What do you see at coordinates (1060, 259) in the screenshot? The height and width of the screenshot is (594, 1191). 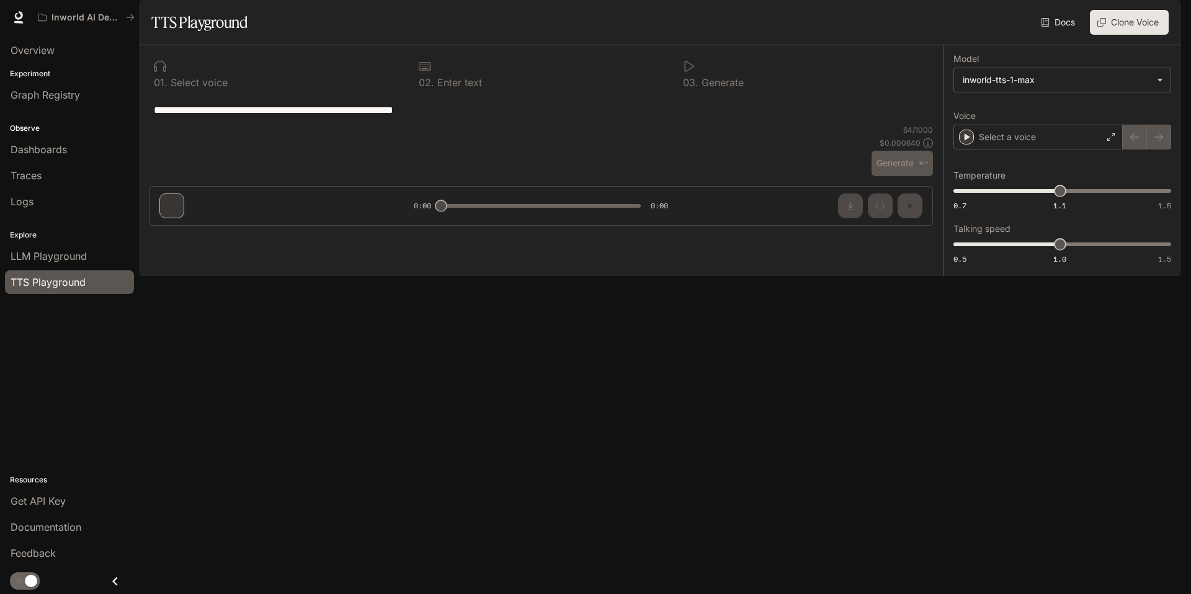 I see `span: 1.0` at bounding box center [1060, 259].